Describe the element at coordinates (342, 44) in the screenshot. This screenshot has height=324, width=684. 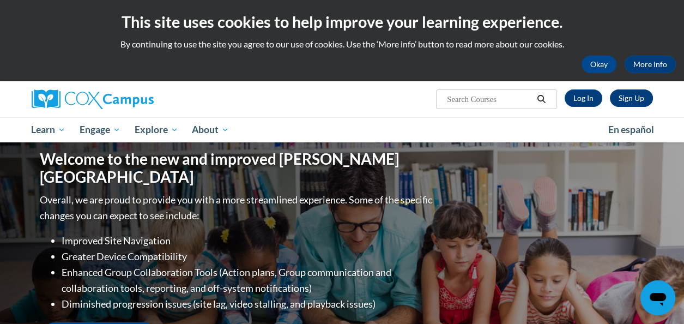
I see `p: By continuing to use the site you agree to our use of cookies. Use the ‘More info’ button to read...` at that location.